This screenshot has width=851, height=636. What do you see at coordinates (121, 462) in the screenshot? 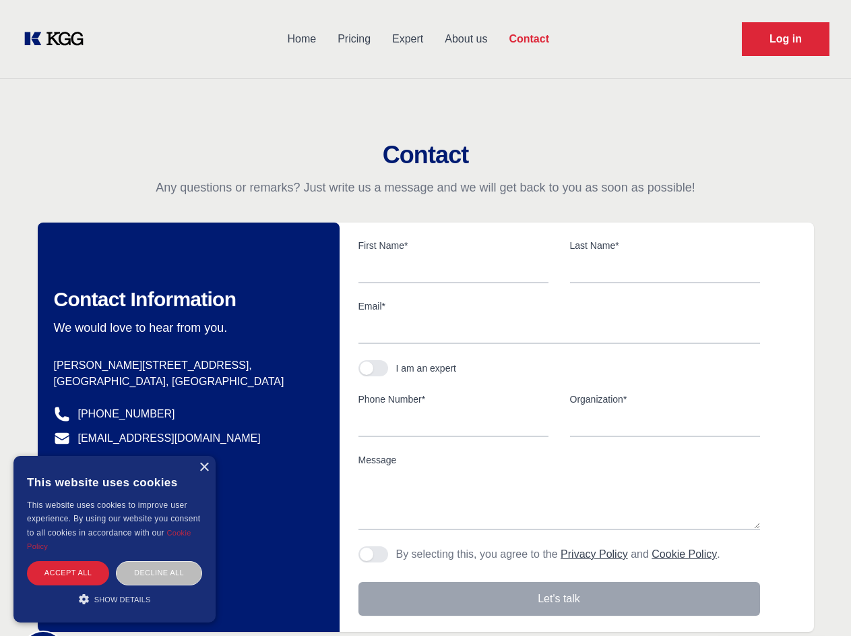
I see `a: @knowledgegategroup` at bounding box center [121, 462].